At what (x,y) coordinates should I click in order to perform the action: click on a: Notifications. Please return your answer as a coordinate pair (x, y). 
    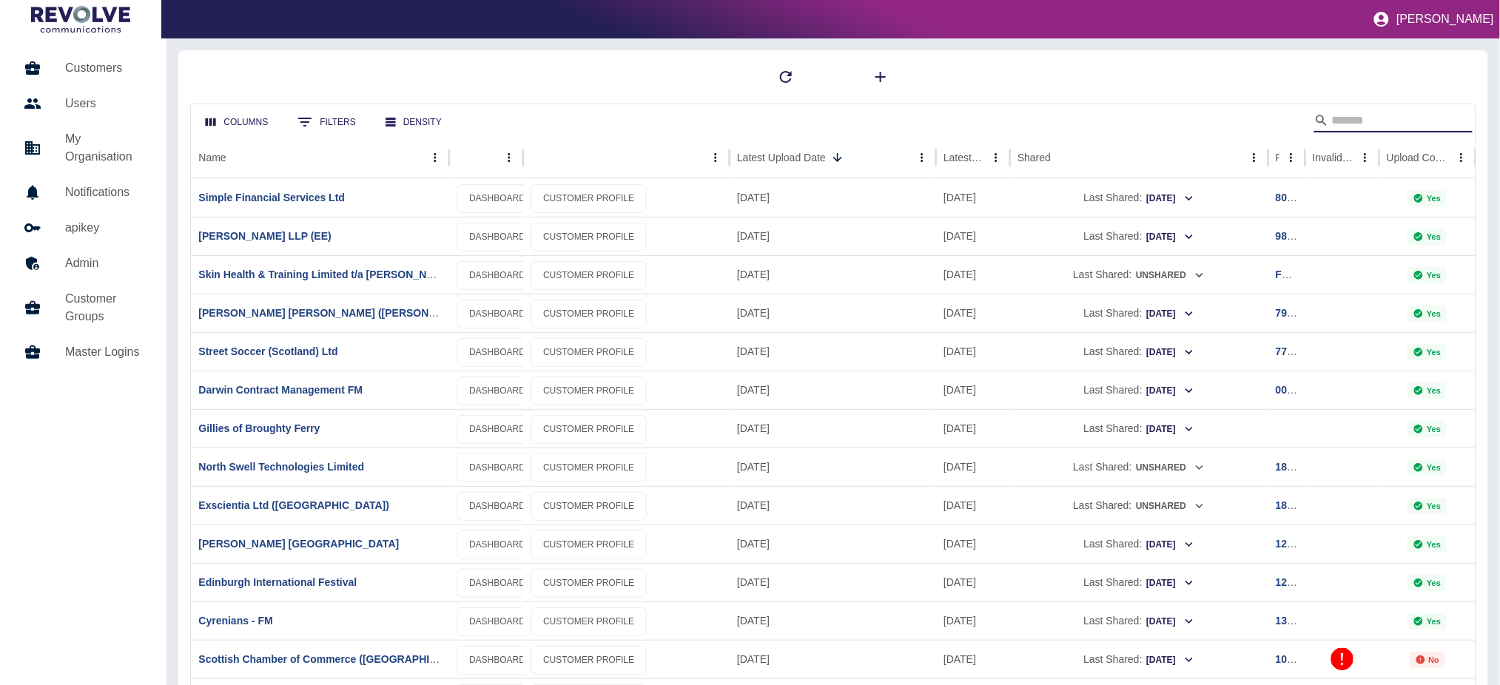
    Looking at the image, I should click on (83, 192).